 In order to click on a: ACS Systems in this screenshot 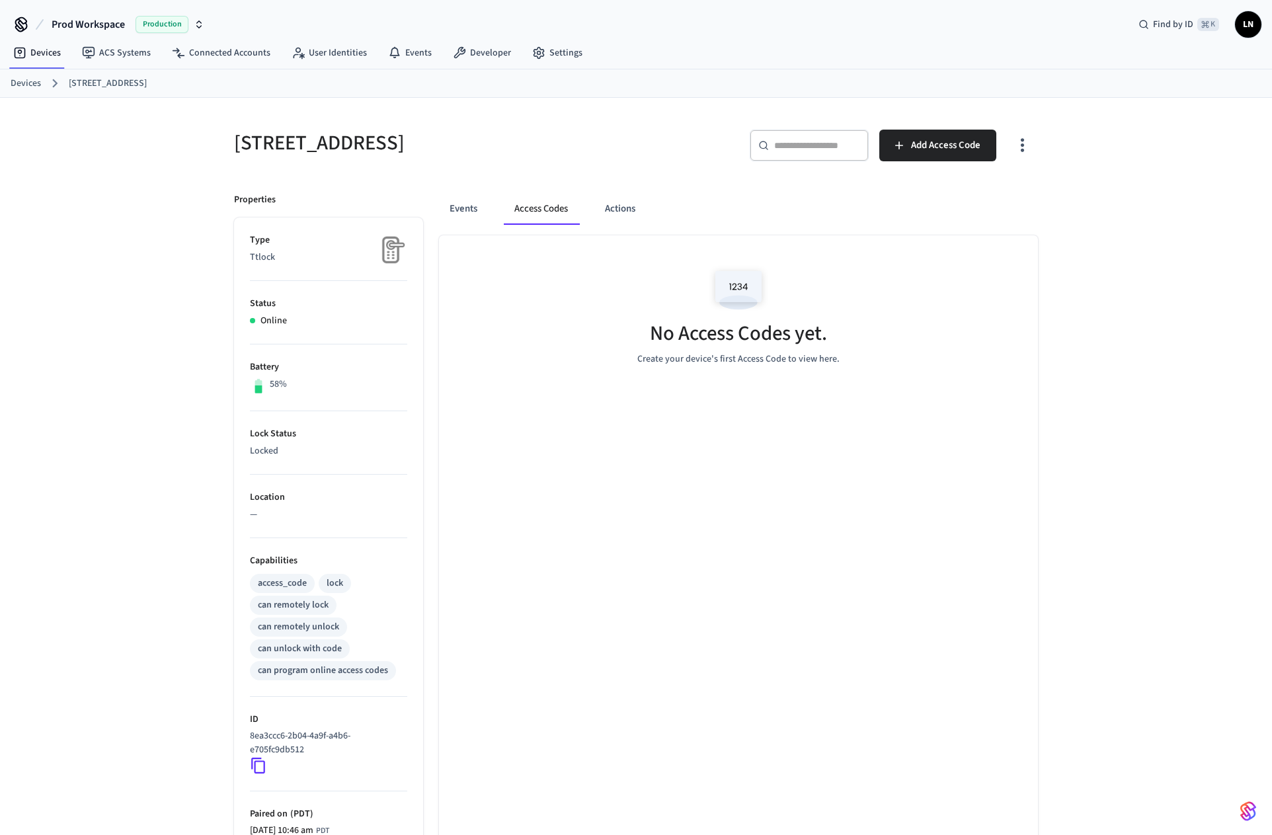, I will do `click(116, 53)`.